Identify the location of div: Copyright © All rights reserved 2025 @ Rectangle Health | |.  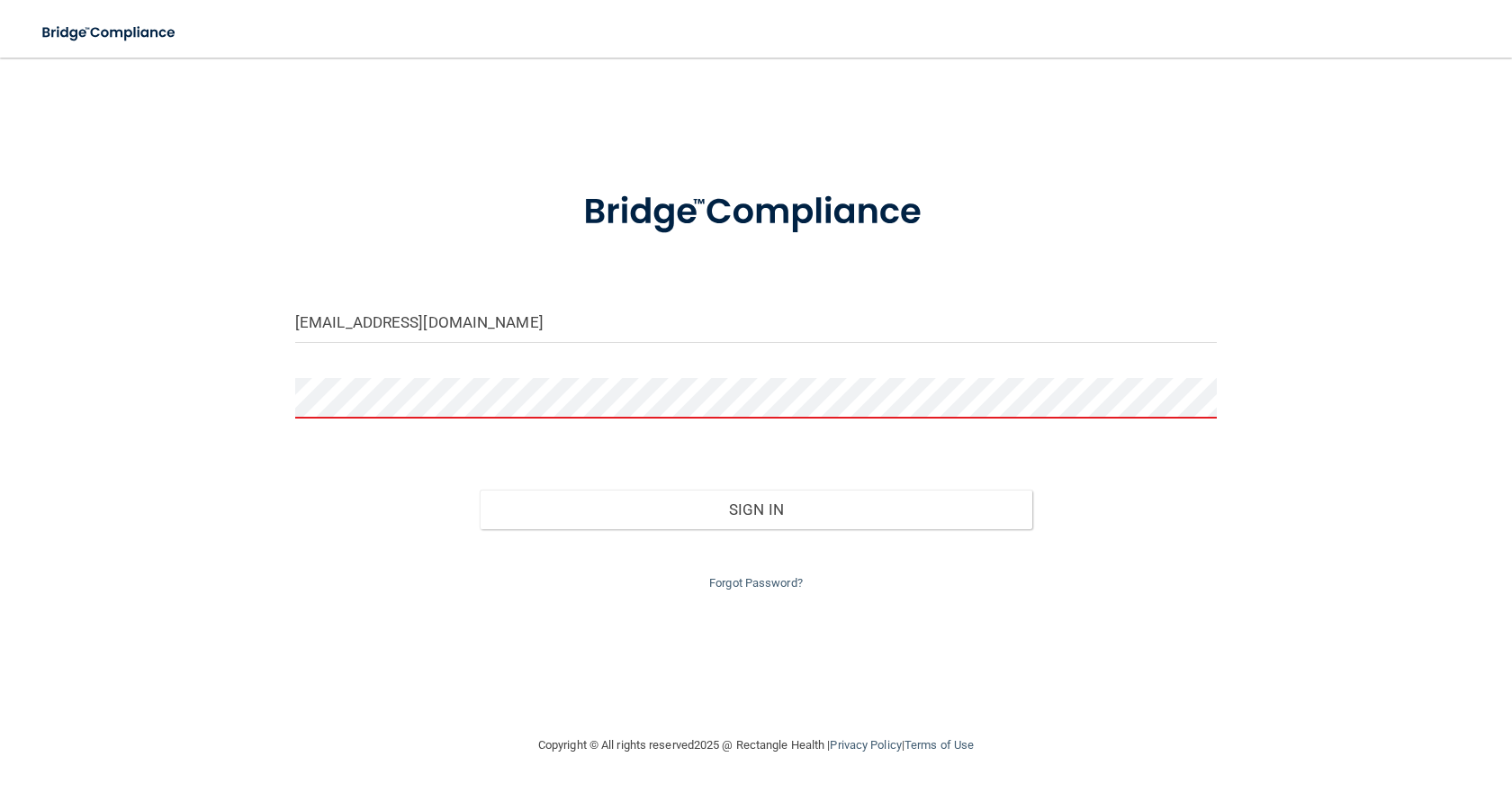
(756, 746).